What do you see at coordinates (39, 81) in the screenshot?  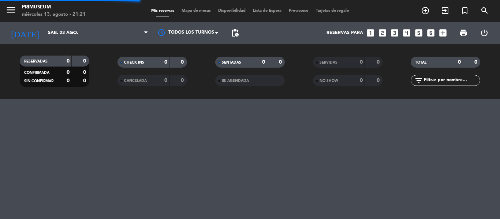 I see `span: SIN CONFIRMAR` at bounding box center [39, 81].